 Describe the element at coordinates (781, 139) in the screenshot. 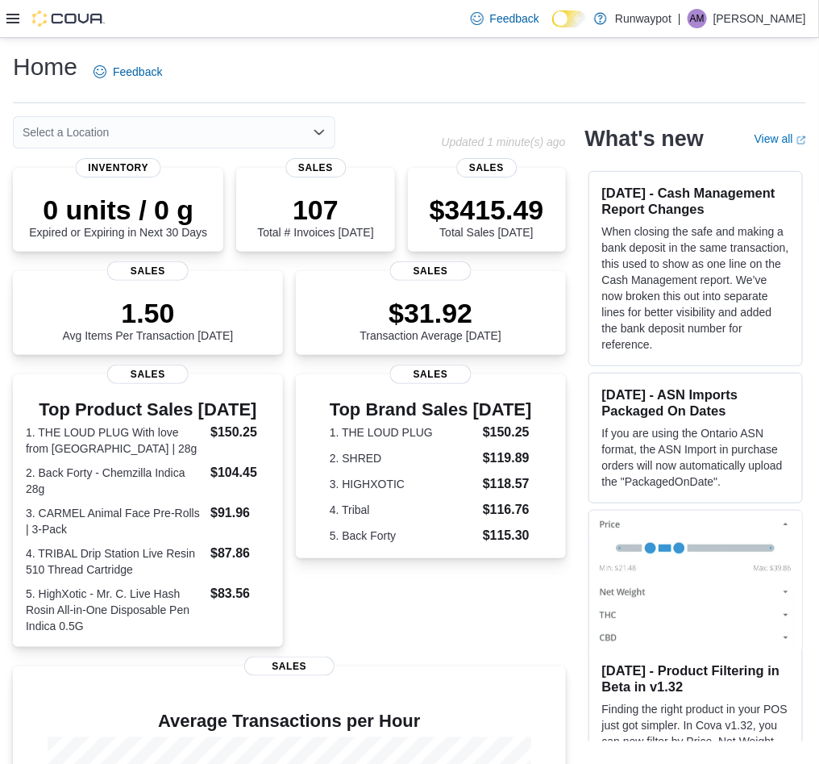

I see `a: View allExternal link` at that location.